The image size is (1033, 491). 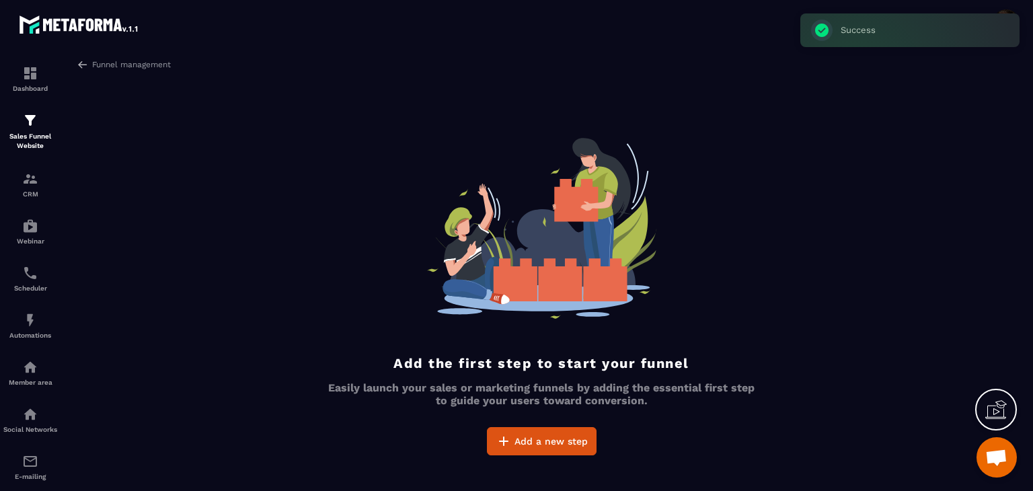 What do you see at coordinates (30, 382) in the screenshot?
I see `p: Member area` at bounding box center [30, 382].